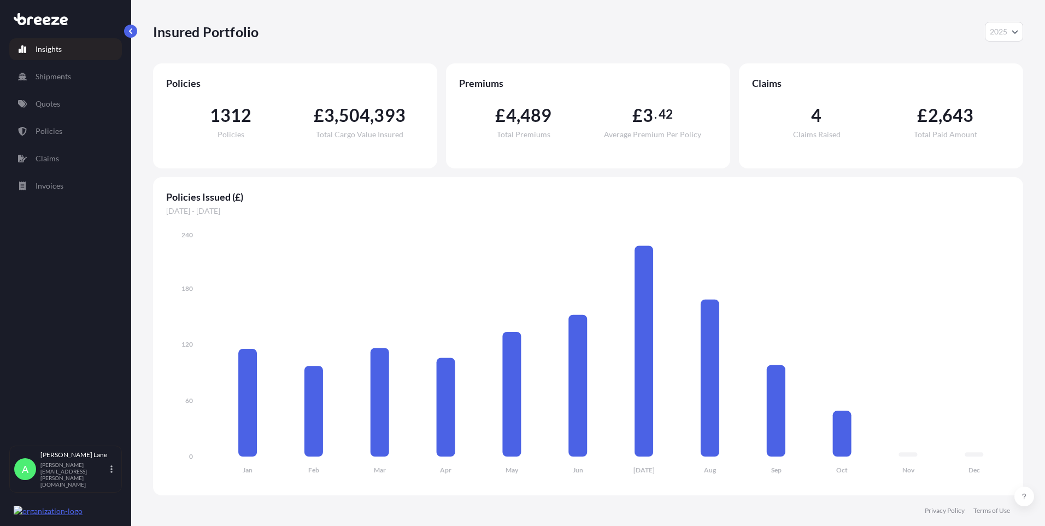 This screenshot has height=526, width=1045. I want to click on tspan: 60, so click(189, 400).